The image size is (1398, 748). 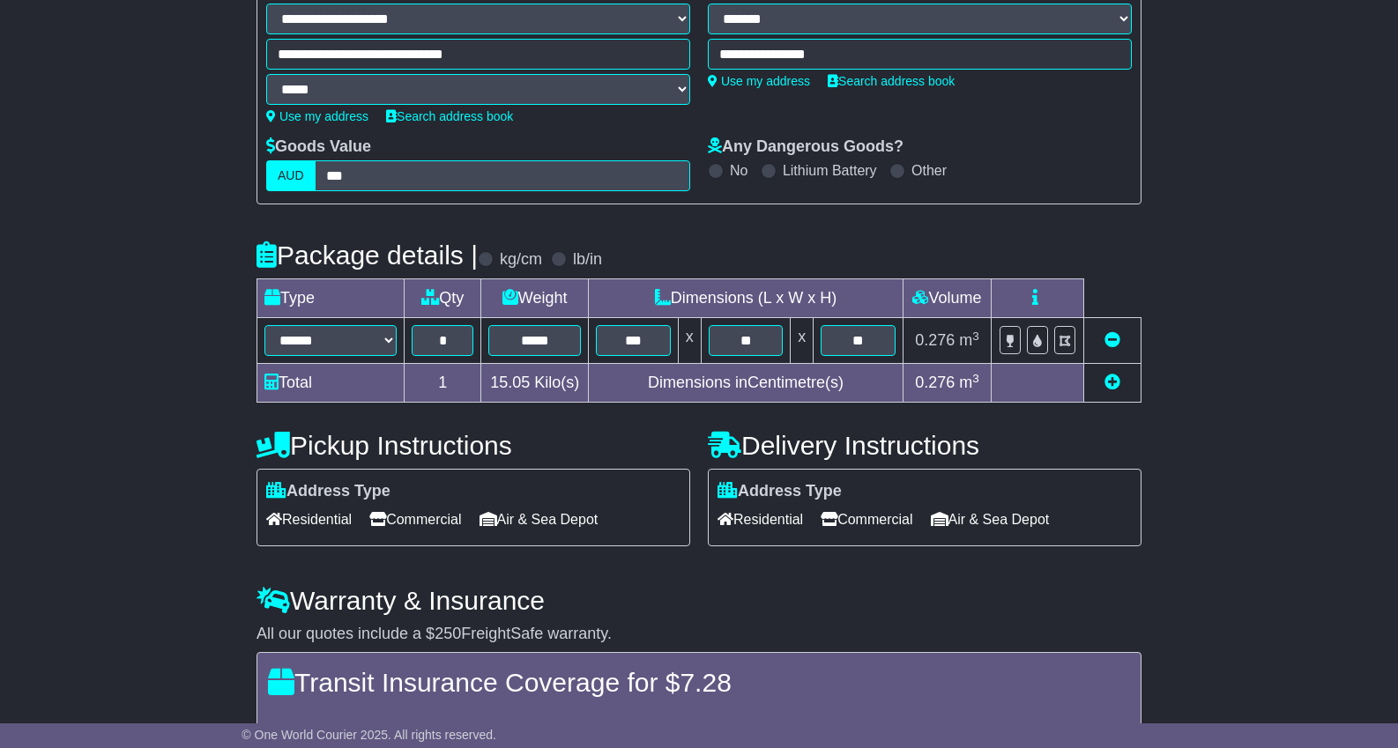 I want to click on td: Kilo(s), so click(x=535, y=383).